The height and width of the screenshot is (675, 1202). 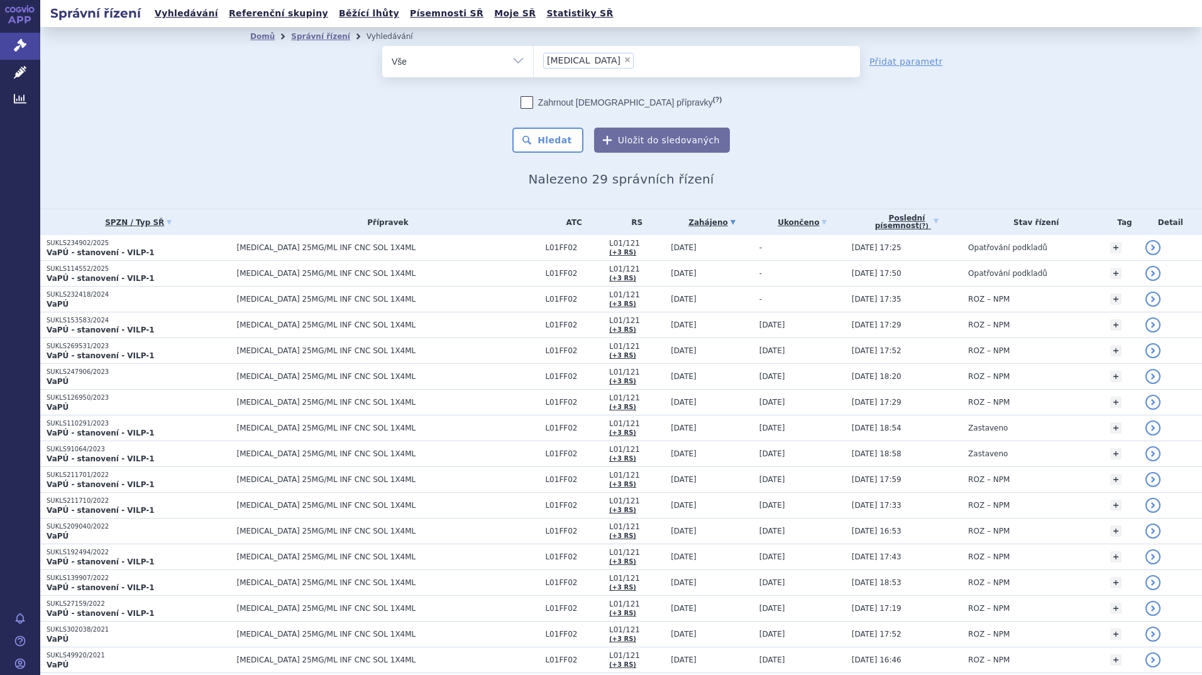 I want to click on a: Domů, so click(x=262, y=36).